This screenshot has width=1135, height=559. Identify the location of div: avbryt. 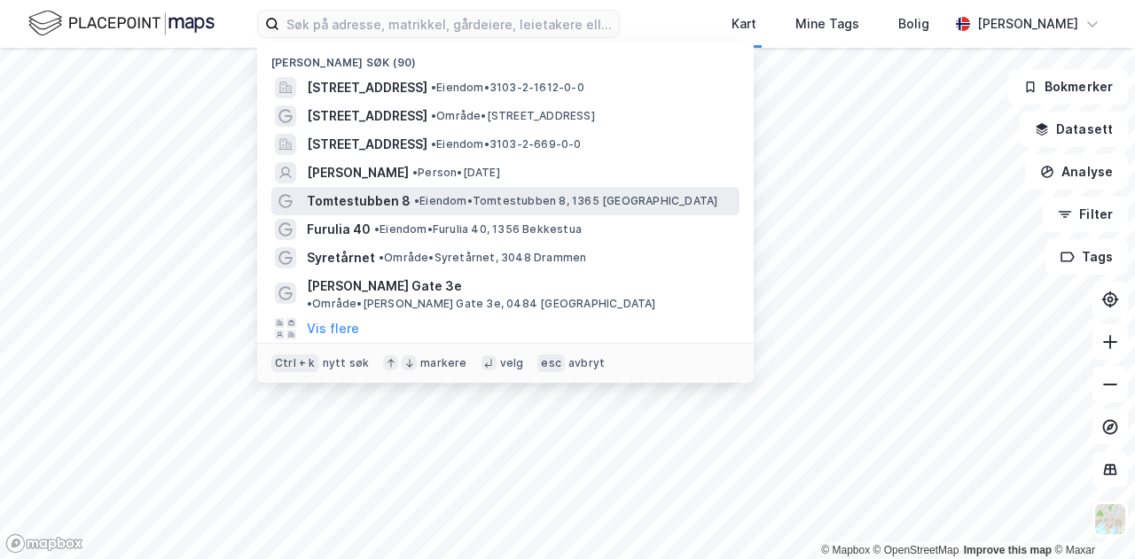
(586, 363).